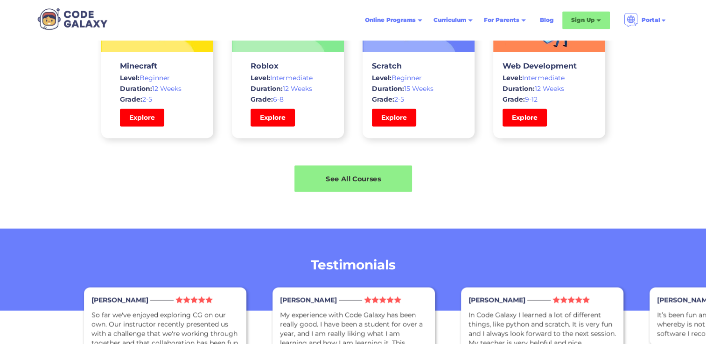 The image size is (706, 344). What do you see at coordinates (418, 89) in the screenshot?
I see `div: 15 Weeks` at bounding box center [418, 89].